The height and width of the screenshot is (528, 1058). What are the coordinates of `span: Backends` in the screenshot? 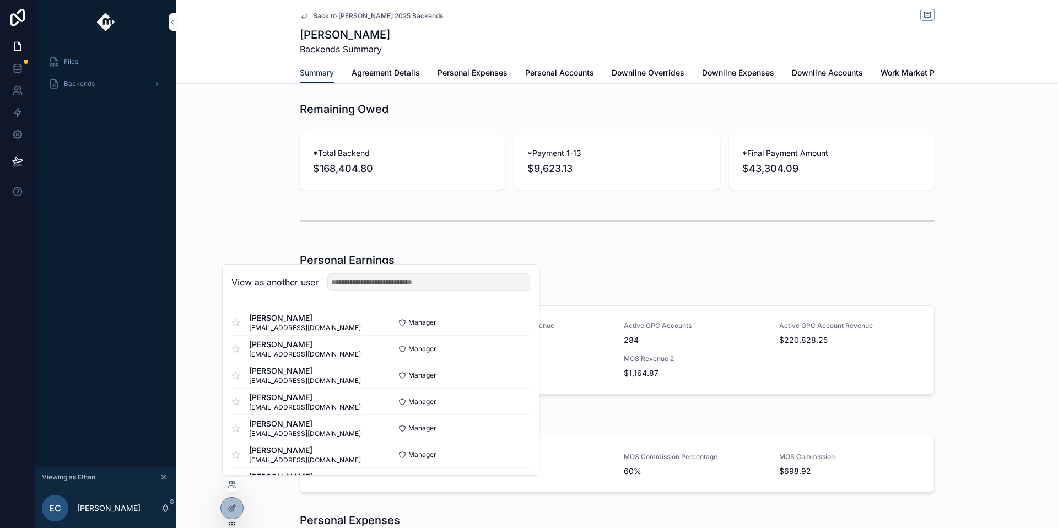 It's located at (79, 84).